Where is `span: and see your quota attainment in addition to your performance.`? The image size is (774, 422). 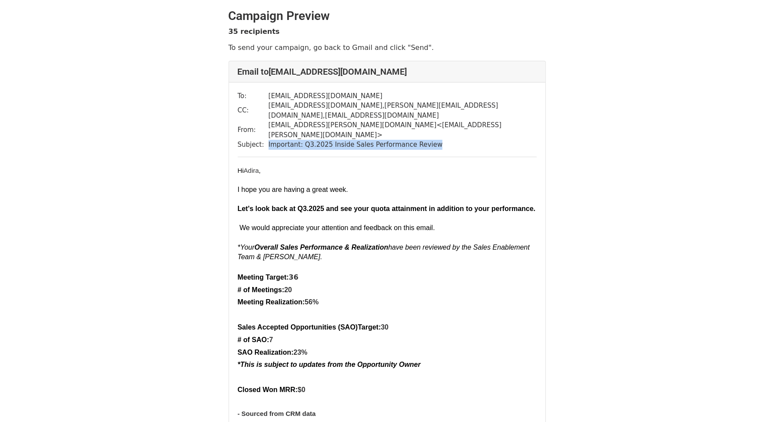 span: and see your quota attainment in addition to your performance. is located at coordinates (430, 209).